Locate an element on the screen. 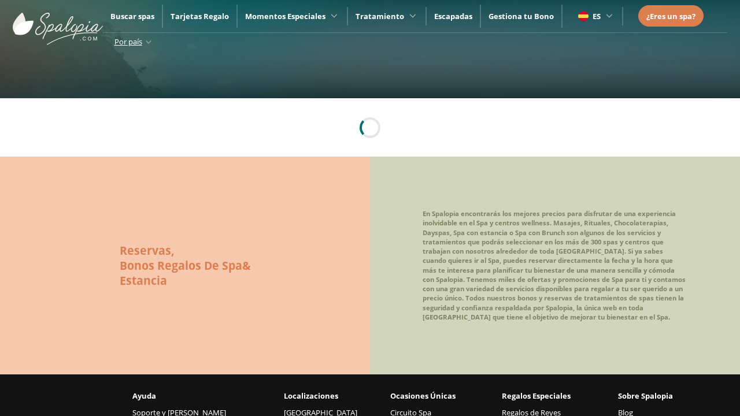 The image size is (740, 416). span: Localizaciones is located at coordinates (311, 396).